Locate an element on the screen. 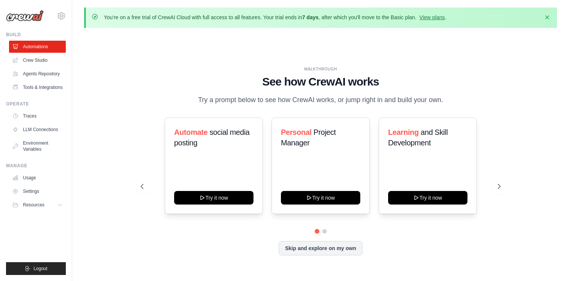  span: Learning is located at coordinates (403, 132).